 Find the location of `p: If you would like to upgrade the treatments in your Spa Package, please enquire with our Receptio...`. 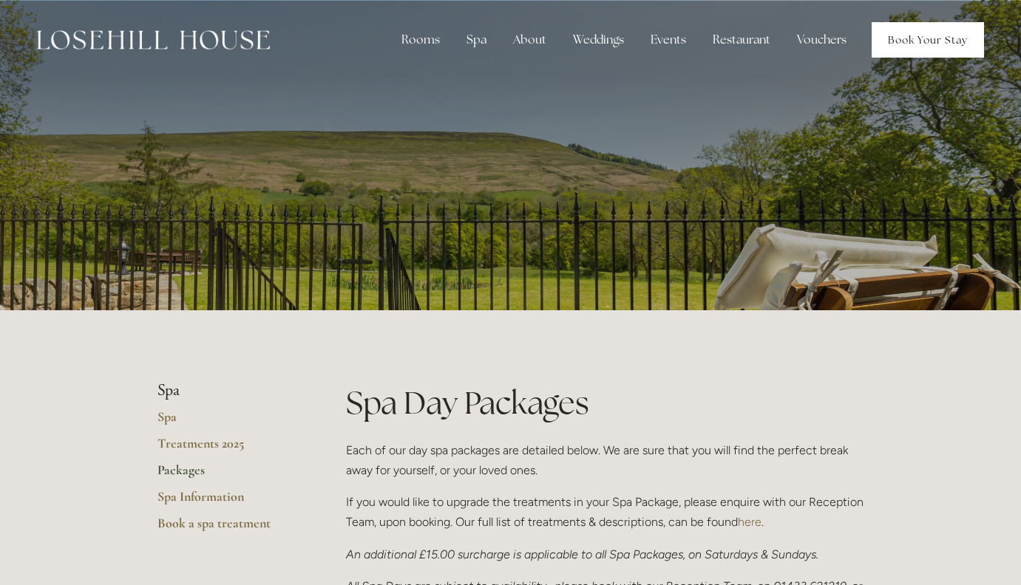

p: If you would like to upgrade the treatments in your Spa Package, please enquire with our Receptio... is located at coordinates (605, 512).